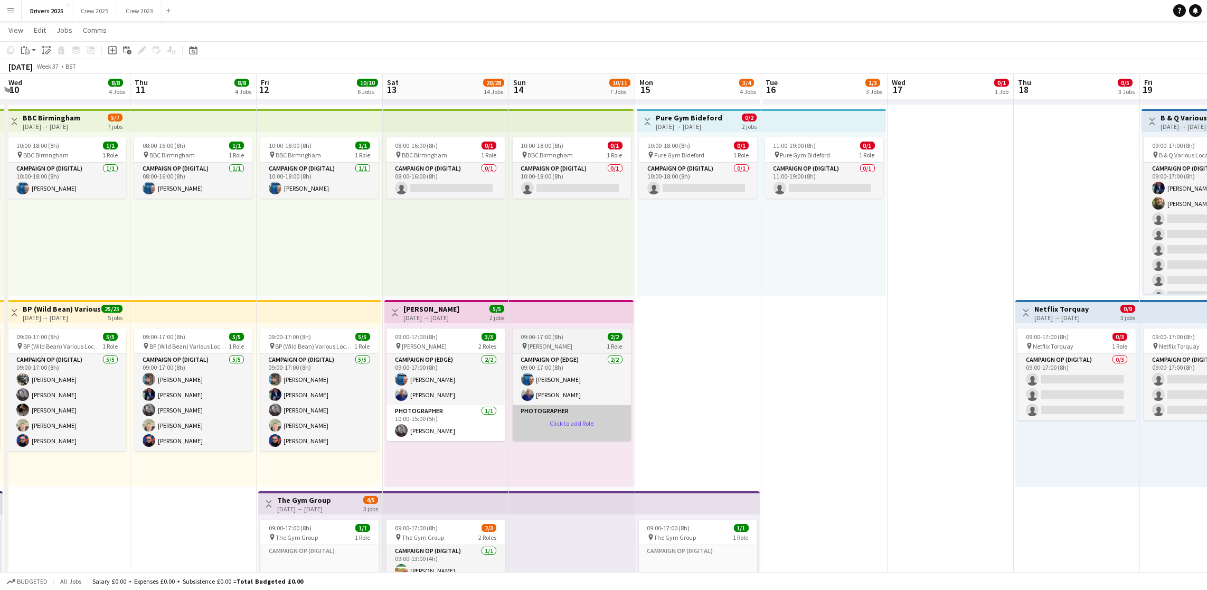 This screenshot has height=590, width=1207. I want to click on app-job-card: 09:00-17:00 (8h)5/5 BP (Wild Bean) Various Locations1 RoleCampaign Op (Digital)5/509:00-17:00 (8h..., so click(320, 390).